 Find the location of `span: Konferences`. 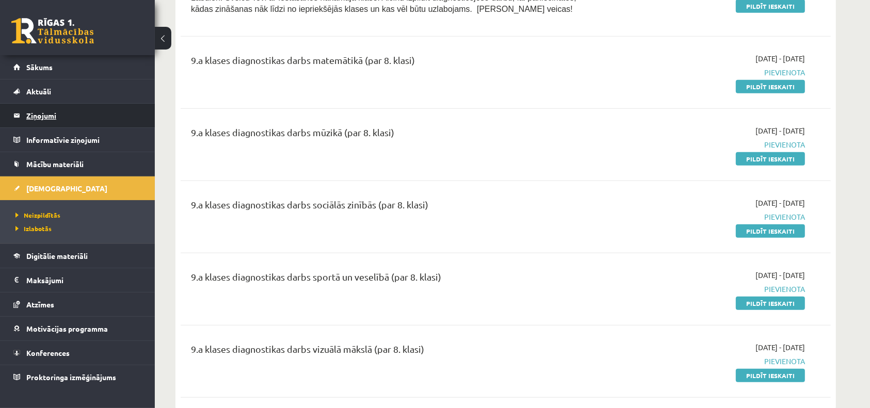

span: Konferences is located at coordinates (48, 353).